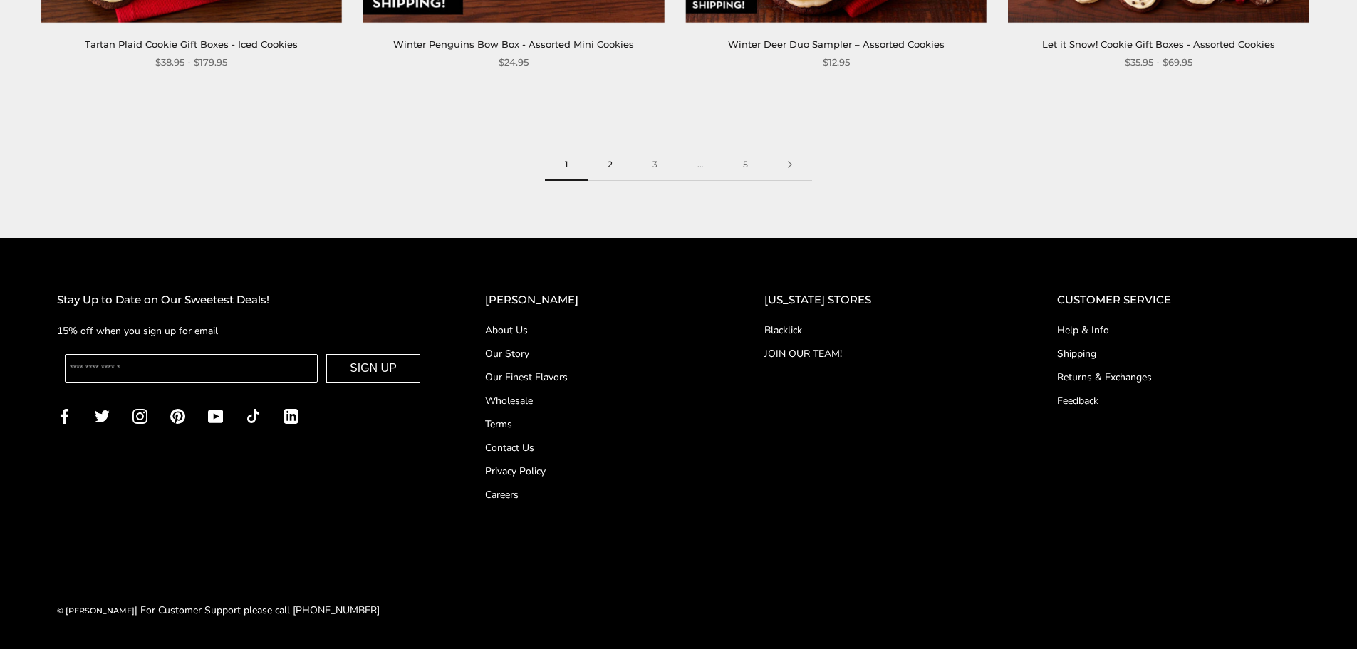  I want to click on a: 3, so click(655, 165).